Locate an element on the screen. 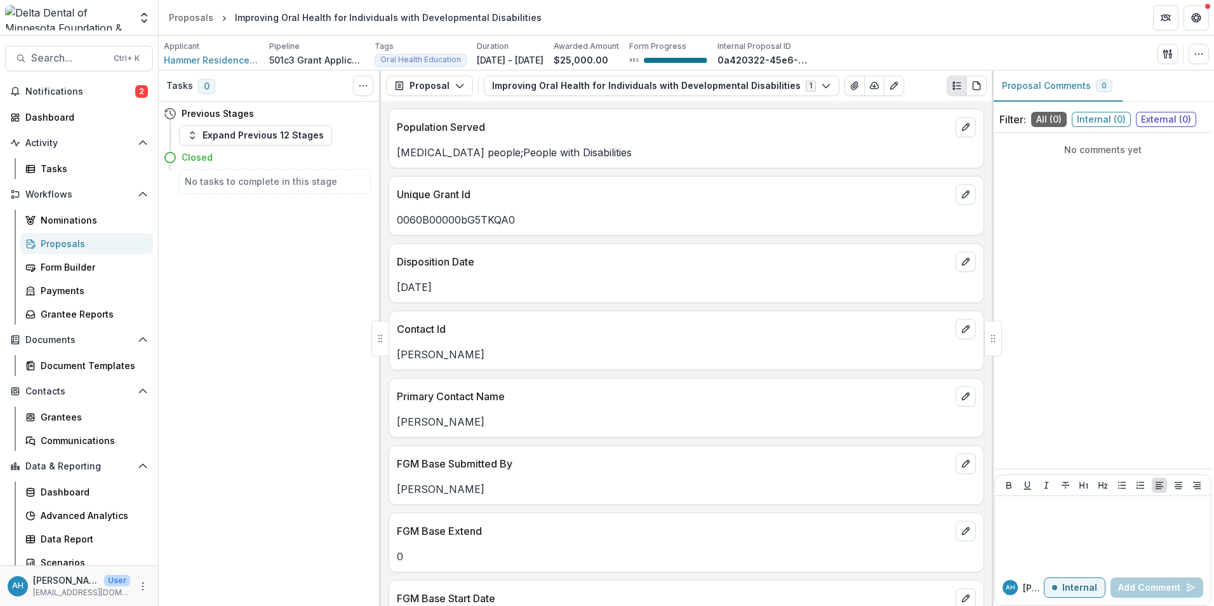  nav: breadcrumb is located at coordinates (355, 17).